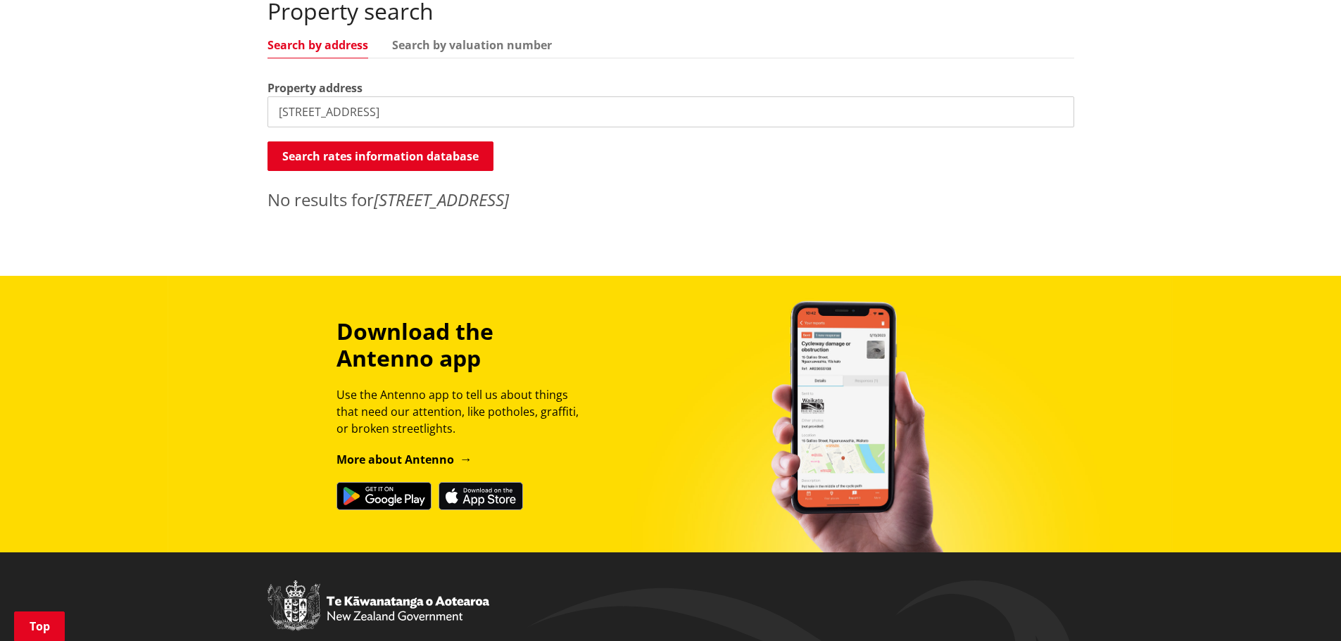 This screenshot has width=1341, height=641. I want to click on img: Download on the App Store, so click(481, 496).